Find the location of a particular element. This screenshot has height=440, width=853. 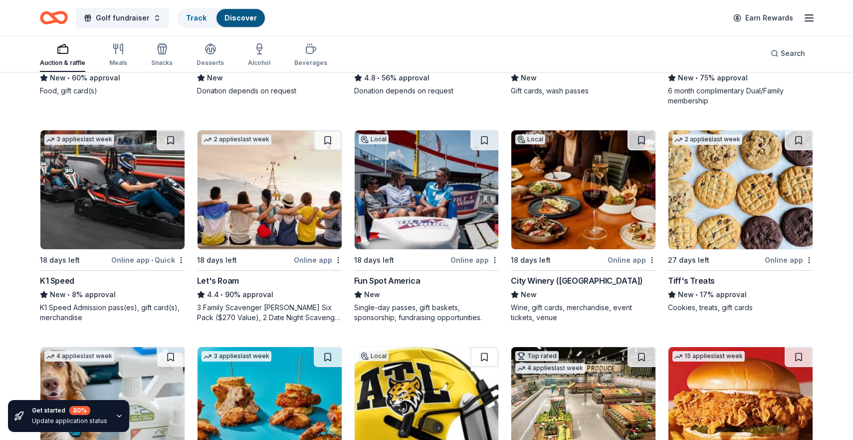

a: Track is located at coordinates (196, 17).